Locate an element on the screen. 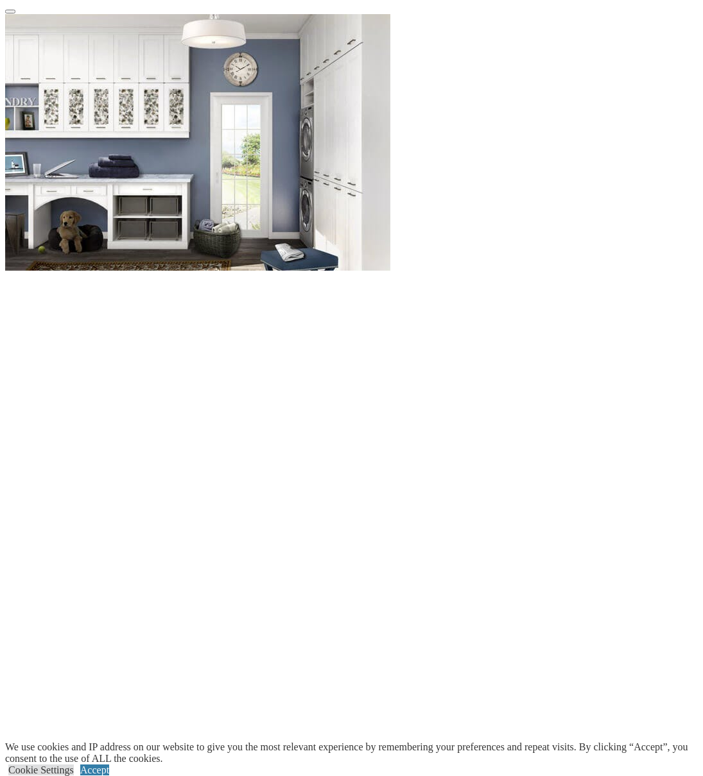  div: We use cookies and IP address on our website to give you the most relevant experience by remember... is located at coordinates (354, 753).